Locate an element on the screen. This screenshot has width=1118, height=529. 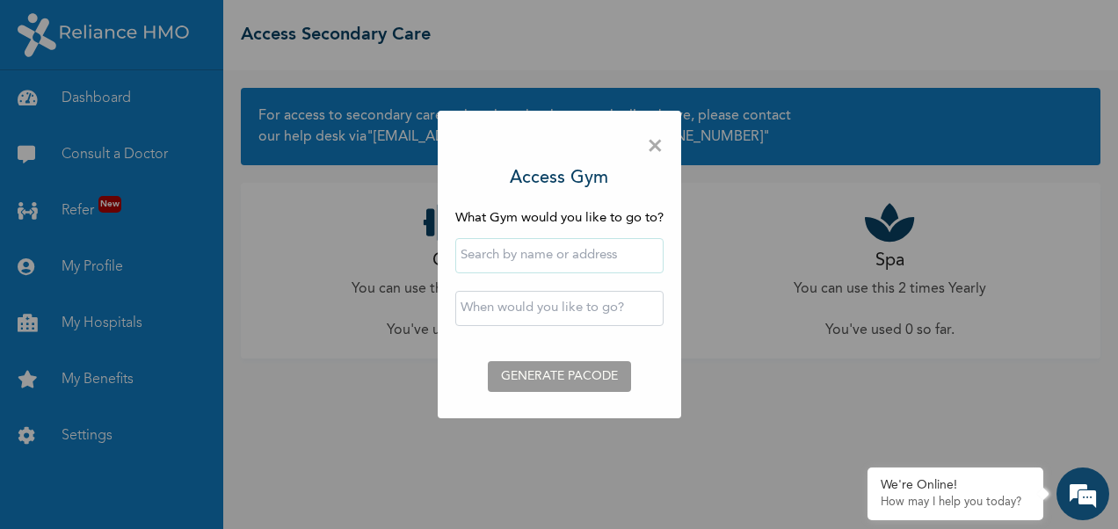
div: We're Online! is located at coordinates (956, 485).